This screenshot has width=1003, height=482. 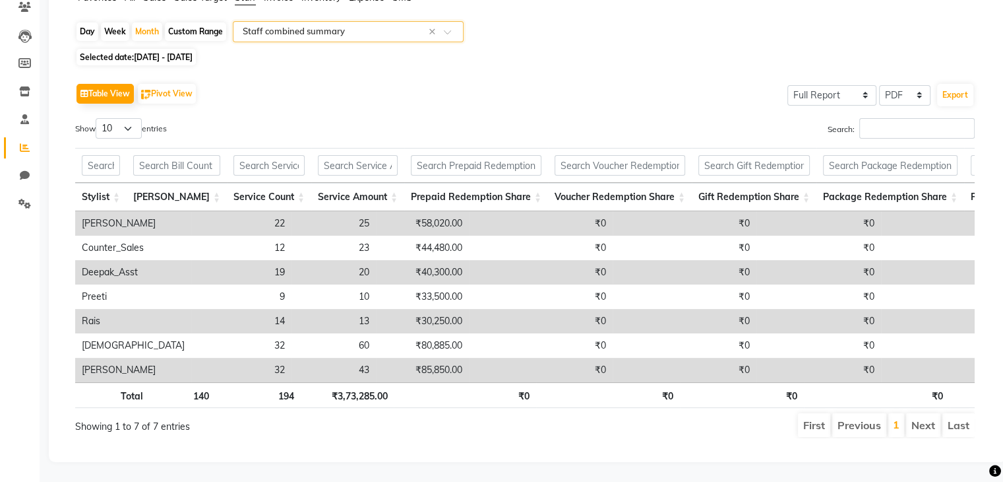 I want to click on td: 23, so click(x=334, y=247).